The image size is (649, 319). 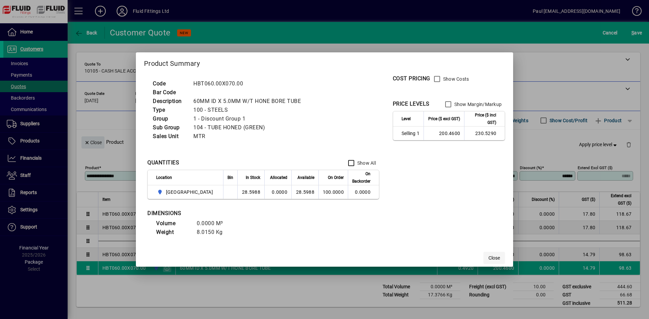 I want to click on div: QUANTITIES, so click(x=163, y=163).